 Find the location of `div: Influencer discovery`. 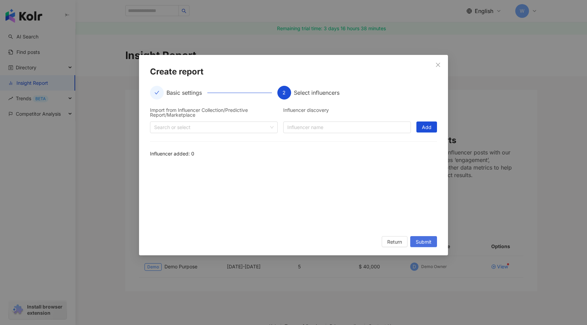

div: Influencer discovery is located at coordinates (347, 112).